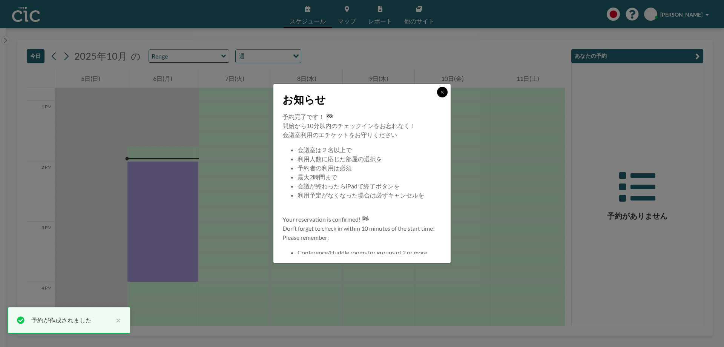 The height and width of the screenshot is (347, 724). Describe the element at coordinates (326, 219) in the screenshot. I see `span: Your reservation is confirmed! 🏁` at that location.